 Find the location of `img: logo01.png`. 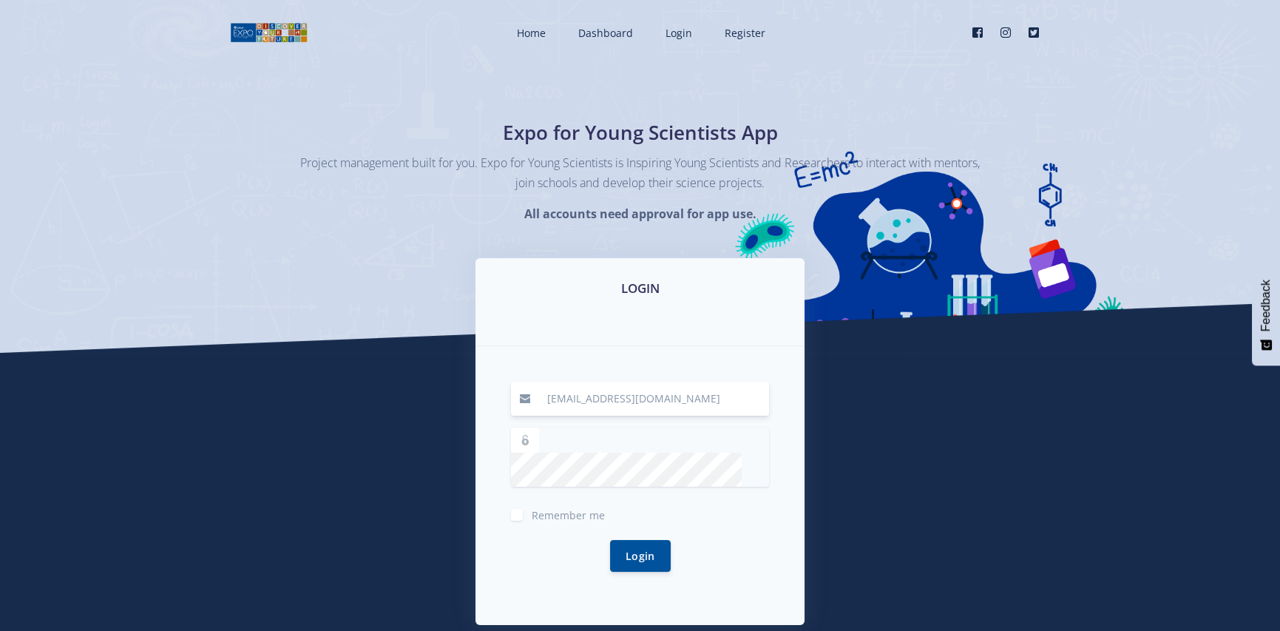

img: logo01.png is located at coordinates (268, 33).